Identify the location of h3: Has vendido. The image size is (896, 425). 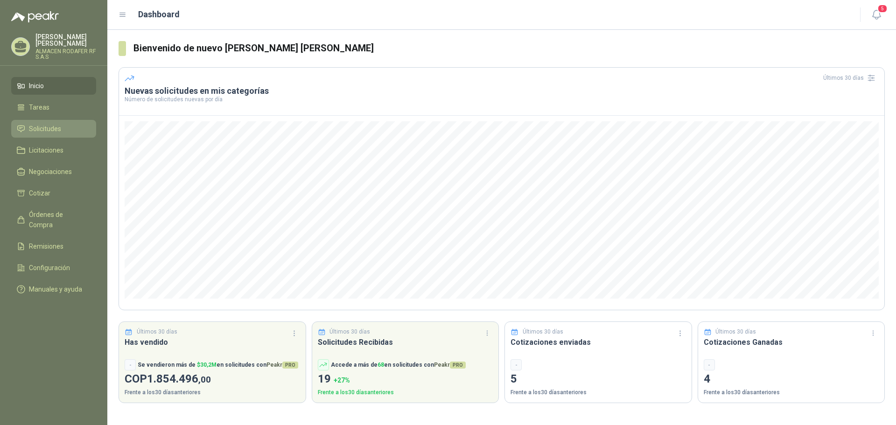
(212, 342).